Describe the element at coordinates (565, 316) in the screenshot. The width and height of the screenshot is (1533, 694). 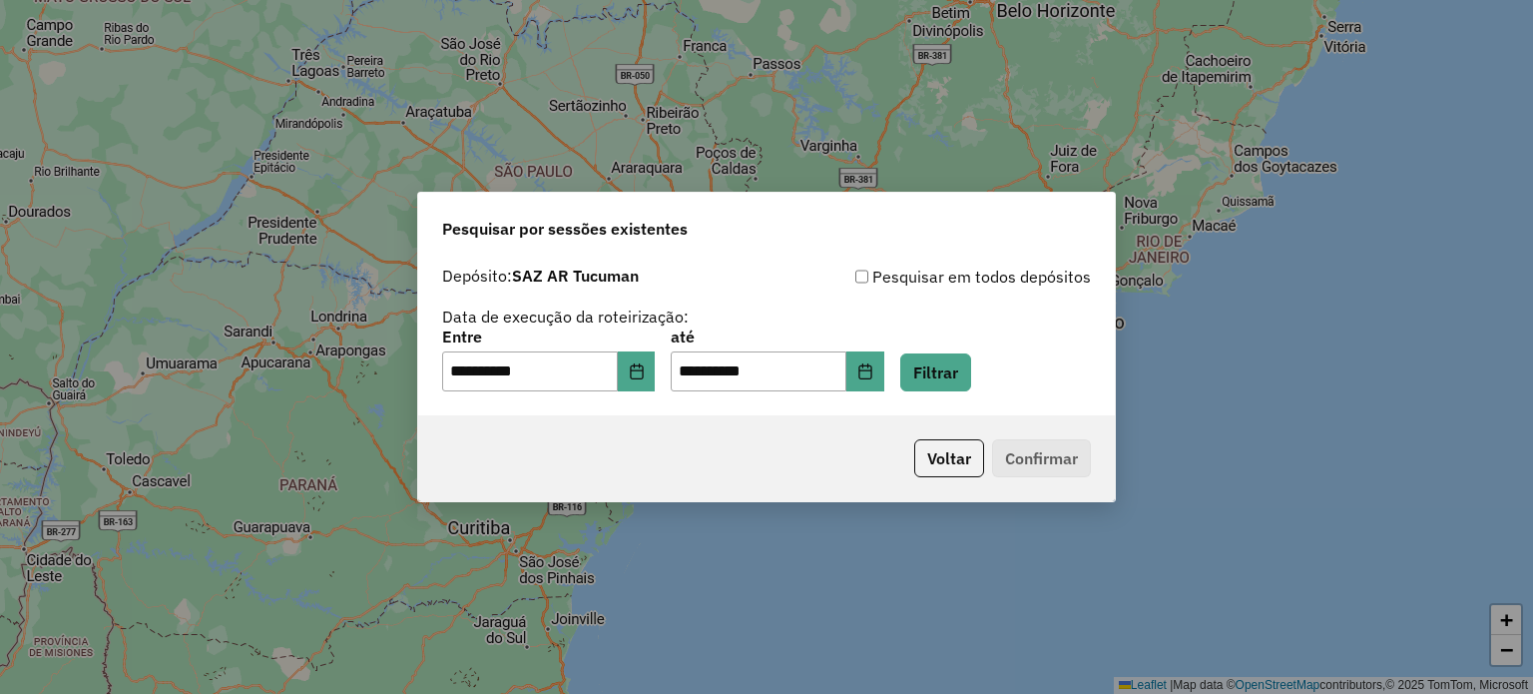
I see `label: Data de execução da roteirização:` at that location.